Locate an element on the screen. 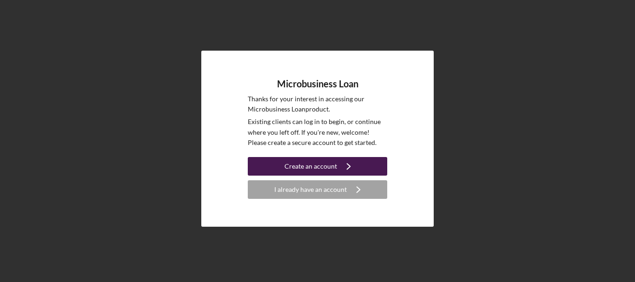 This screenshot has height=282, width=635. a: I already have an account is located at coordinates (317, 190).